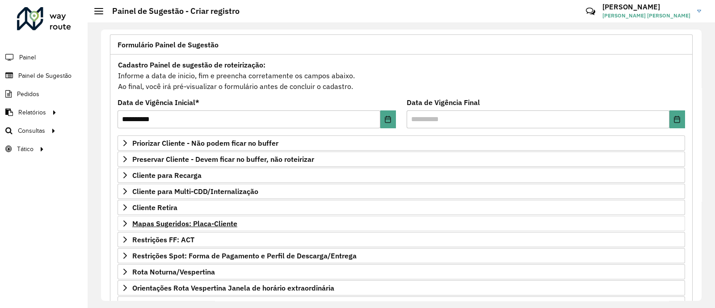 The width and height of the screenshot is (715, 308). I want to click on span: Pre-Roteirização AS / Orientações, so click(188, 304).